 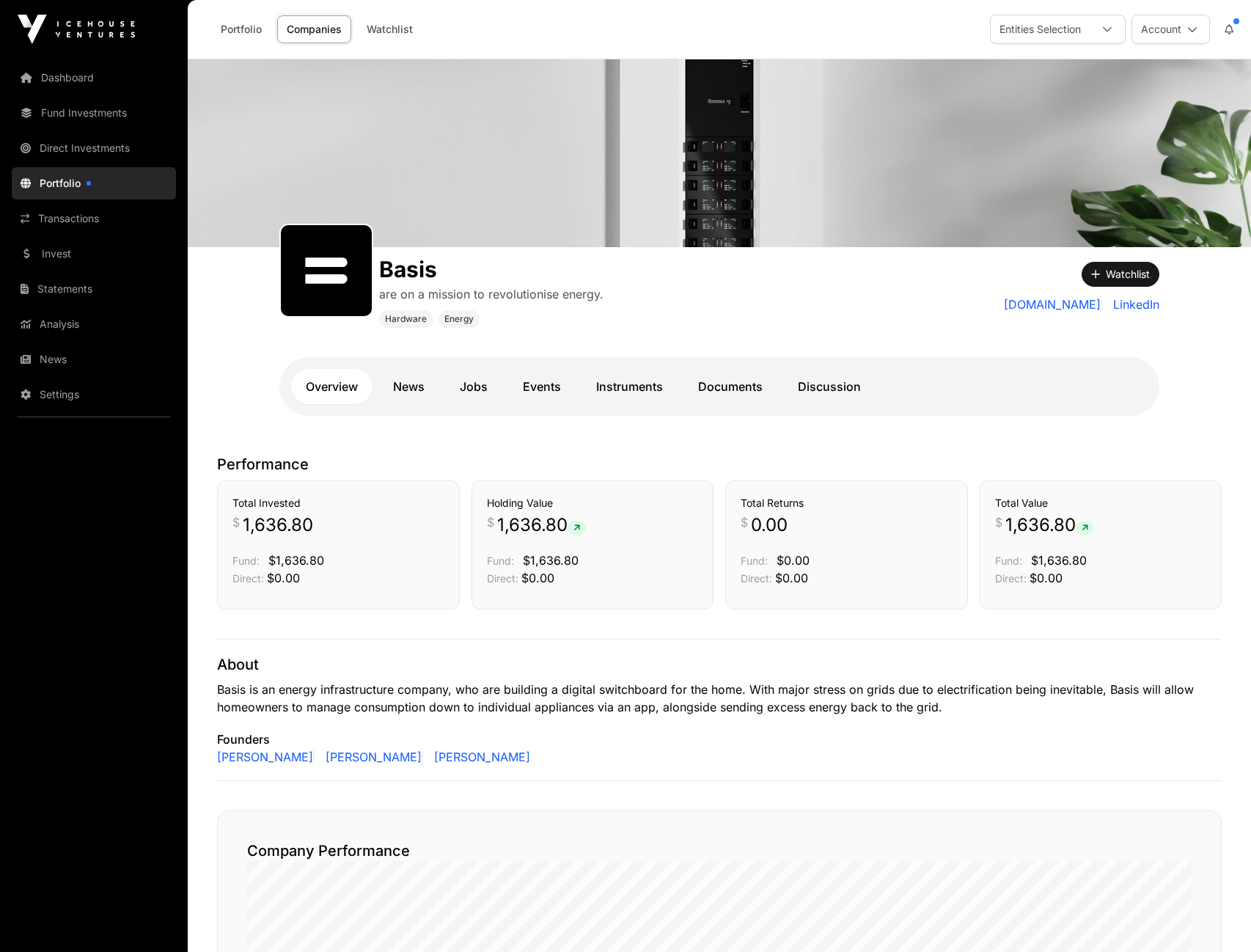 What do you see at coordinates (491, 294) in the screenshot?
I see `p: are on a mission to revolutionise energy.` at bounding box center [491, 294].